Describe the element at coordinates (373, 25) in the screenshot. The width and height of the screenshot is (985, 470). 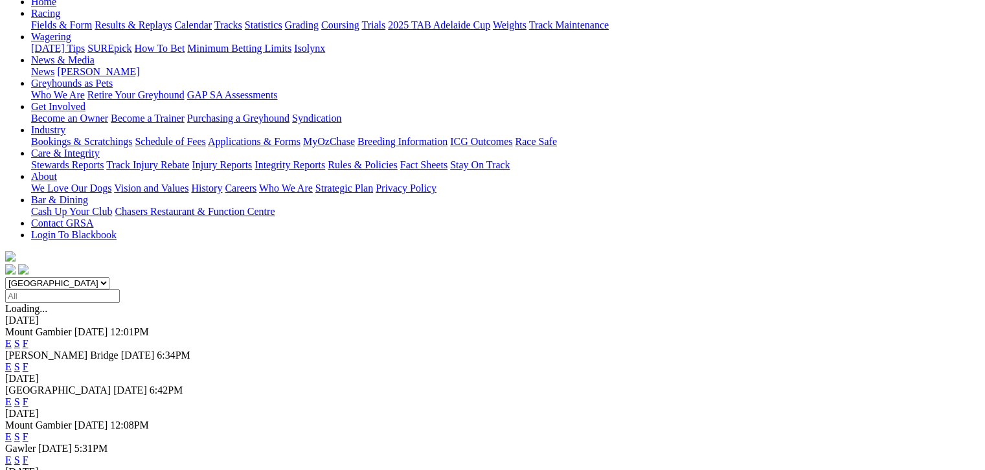
I see `a: Trials` at that location.